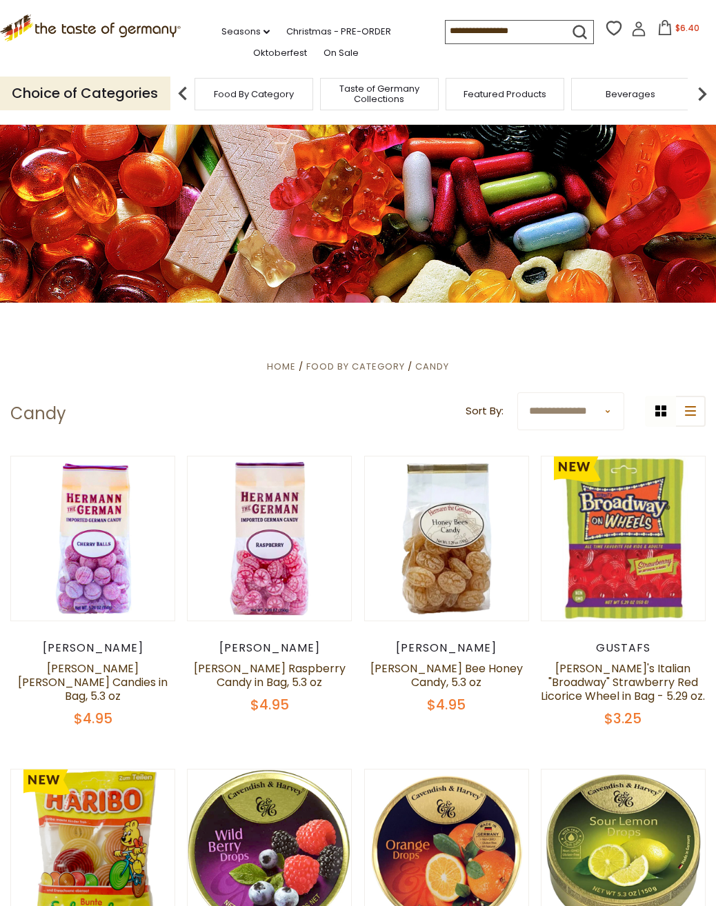 The width and height of the screenshot is (716, 906). I want to click on img: Hermann Bavarian Bee Honey Candy, 5.3 oz, so click(446, 538).